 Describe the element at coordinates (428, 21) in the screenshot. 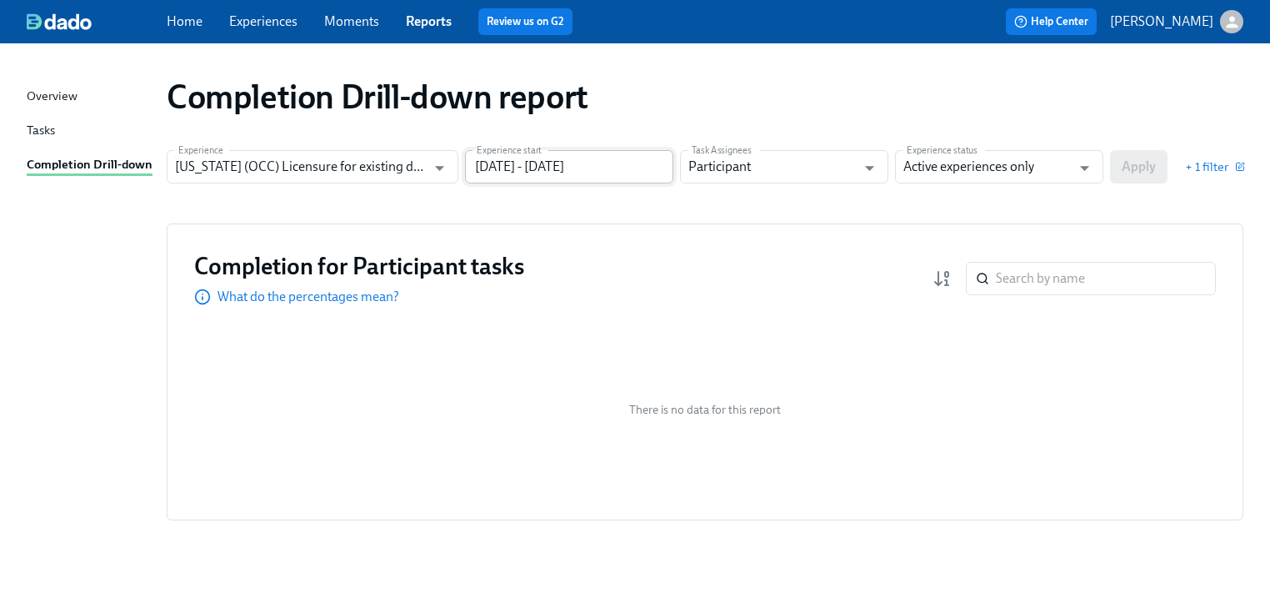

I see `a: Reports` at that location.